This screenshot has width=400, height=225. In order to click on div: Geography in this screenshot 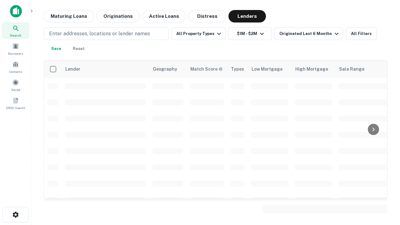, I will do `click(165, 69)`.